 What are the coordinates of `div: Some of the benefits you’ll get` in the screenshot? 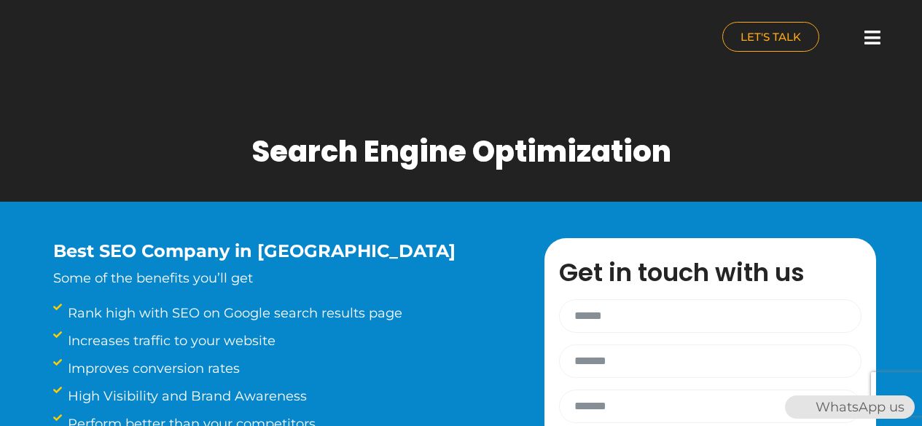 It's located at (277, 264).